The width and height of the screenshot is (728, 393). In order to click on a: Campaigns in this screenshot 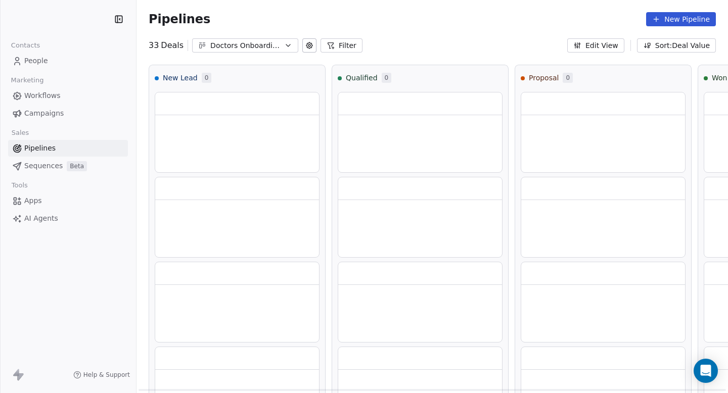, I will do `click(68, 113)`.